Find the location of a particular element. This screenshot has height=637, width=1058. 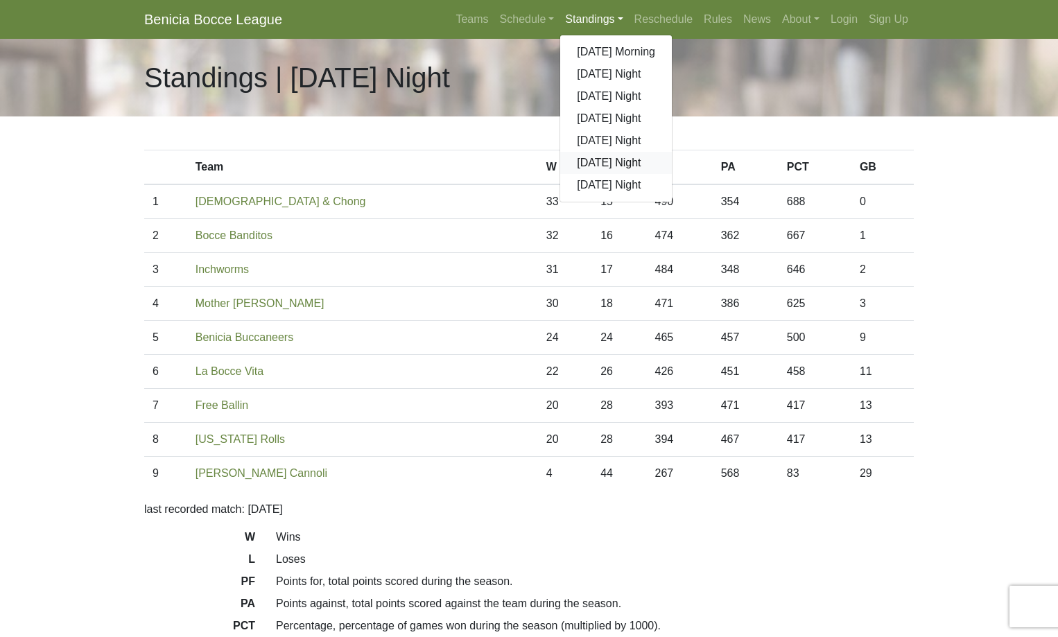

td: 451 is located at coordinates (745, 371).